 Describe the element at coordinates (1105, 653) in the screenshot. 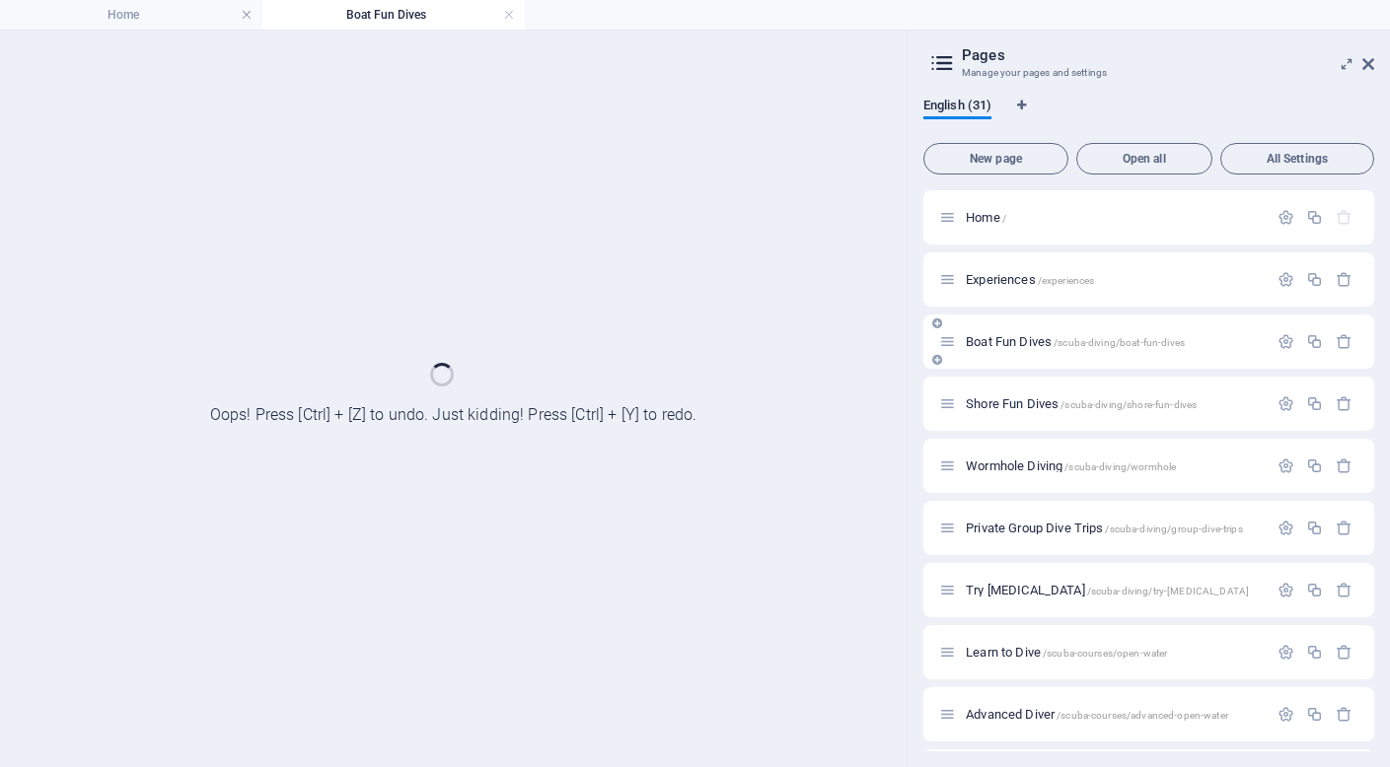

I see `span: /scuba-courses/open-water` at that location.